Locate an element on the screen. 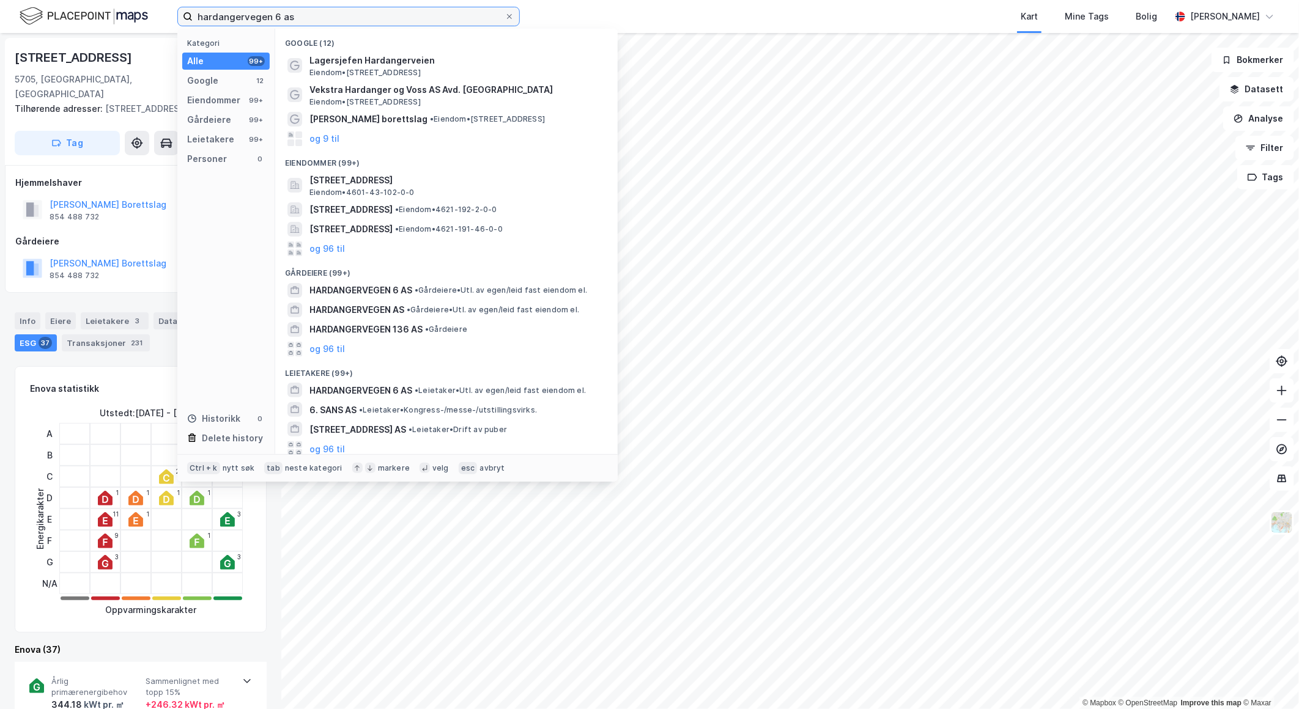  div: Bolig is located at coordinates (1146, 17).